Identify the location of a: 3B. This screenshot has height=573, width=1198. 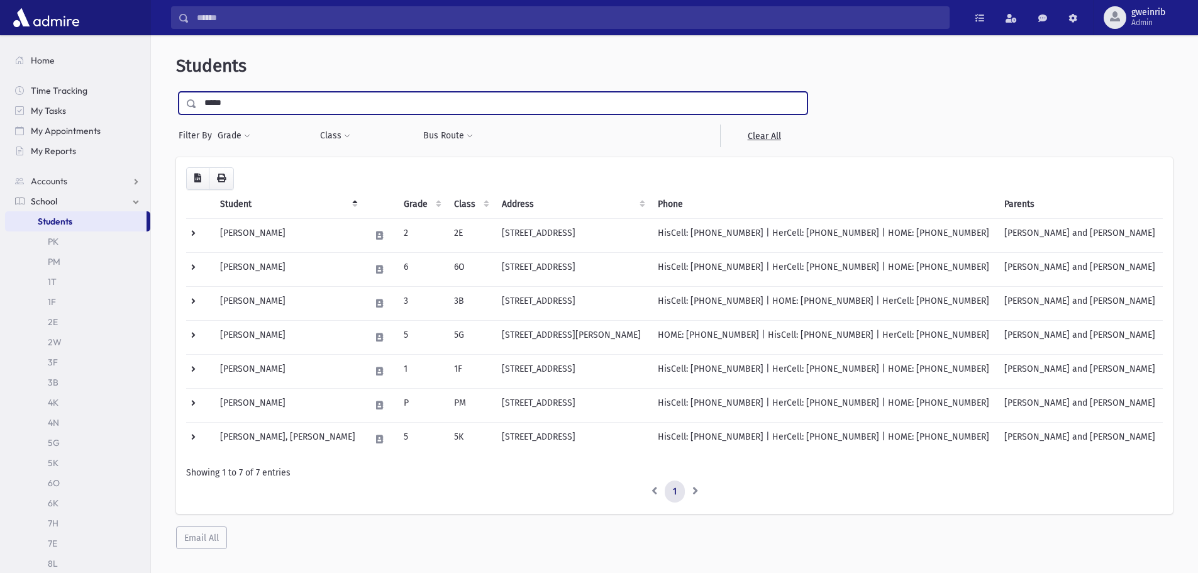
(77, 383).